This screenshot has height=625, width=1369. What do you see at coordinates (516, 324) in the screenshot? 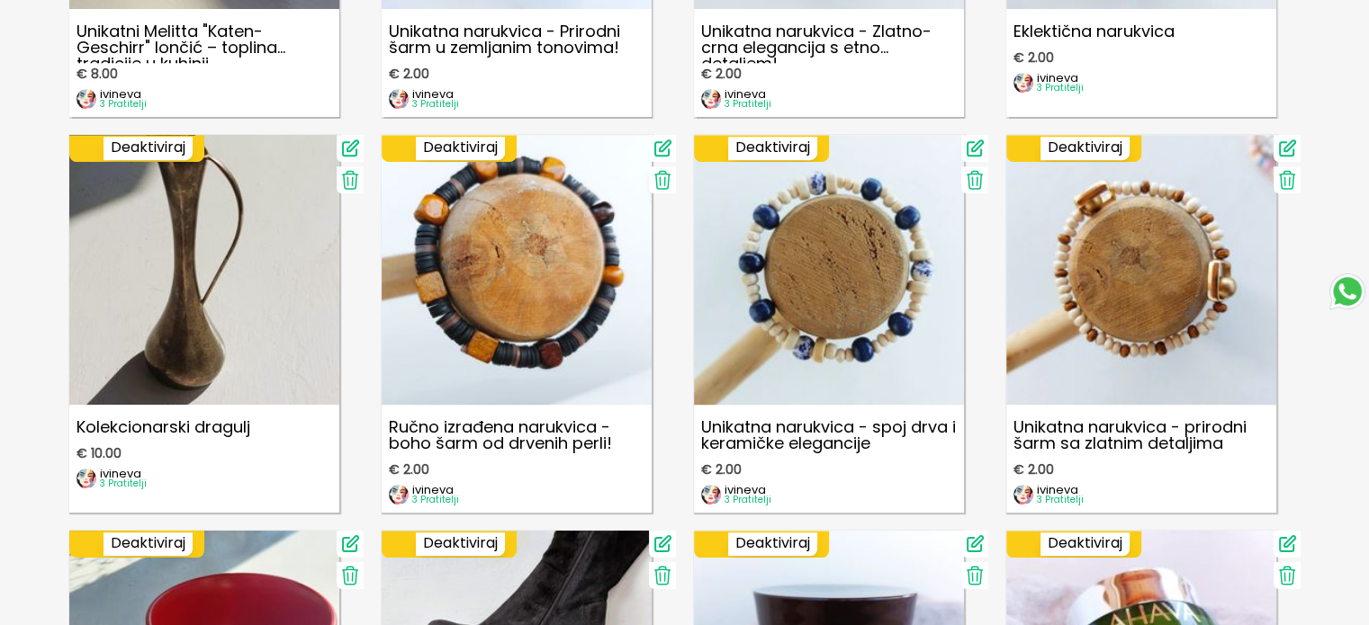
I see `a: Ručno izrađena narukvica - boho šarm od drvenih perli!Ručno izrađena narukvica - boho šarm od drv...` at bounding box center [516, 324].